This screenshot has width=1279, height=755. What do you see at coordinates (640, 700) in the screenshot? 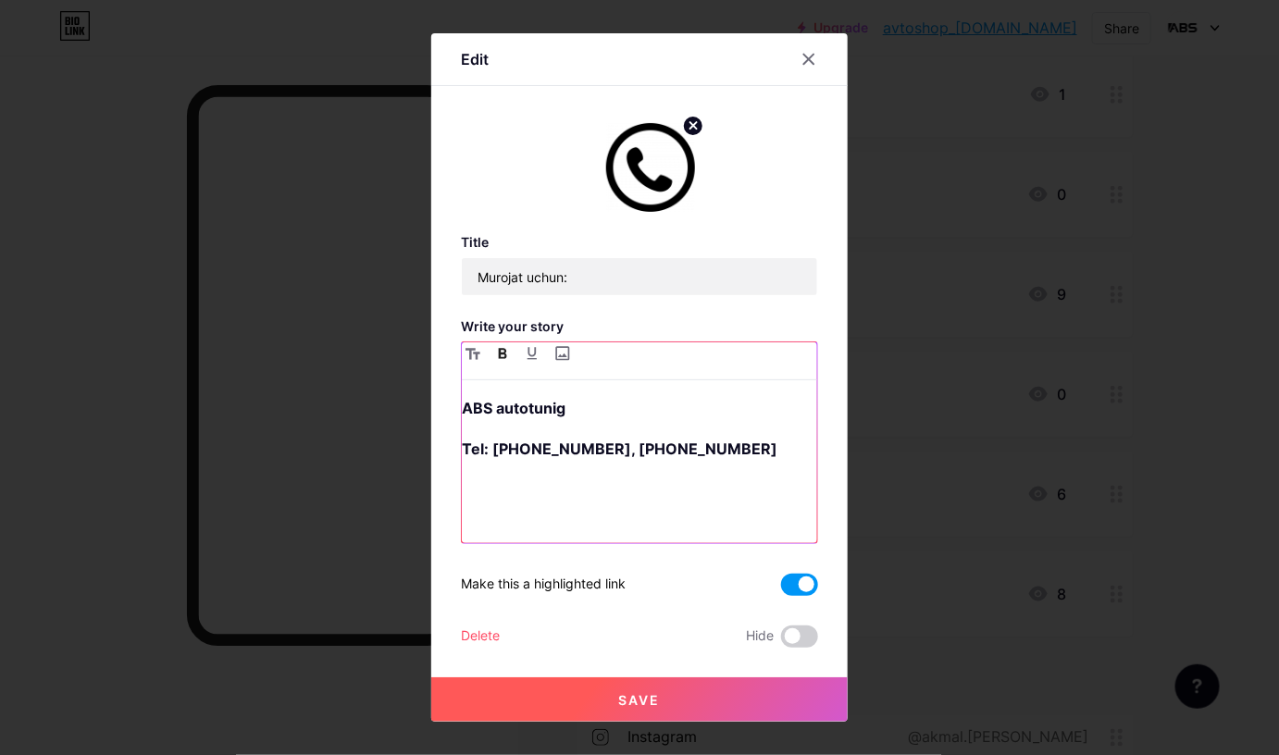
I see `button: Save` at bounding box center [640, 700].